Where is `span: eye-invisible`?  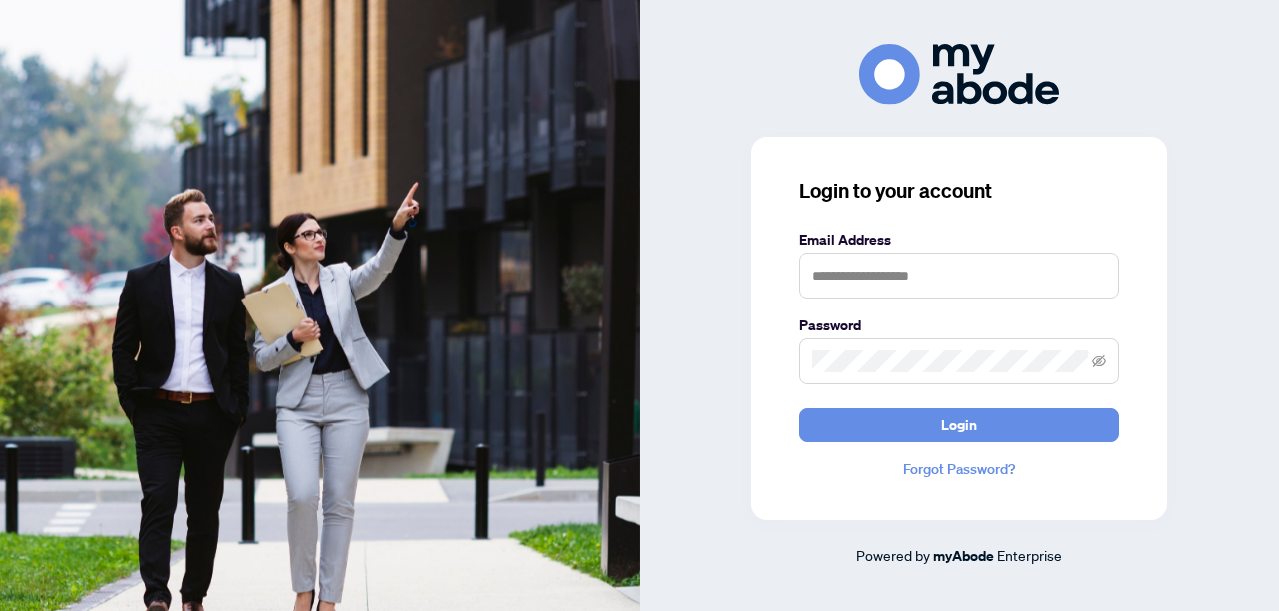 span: eye-invisible is located at coordinates (1099, 362).